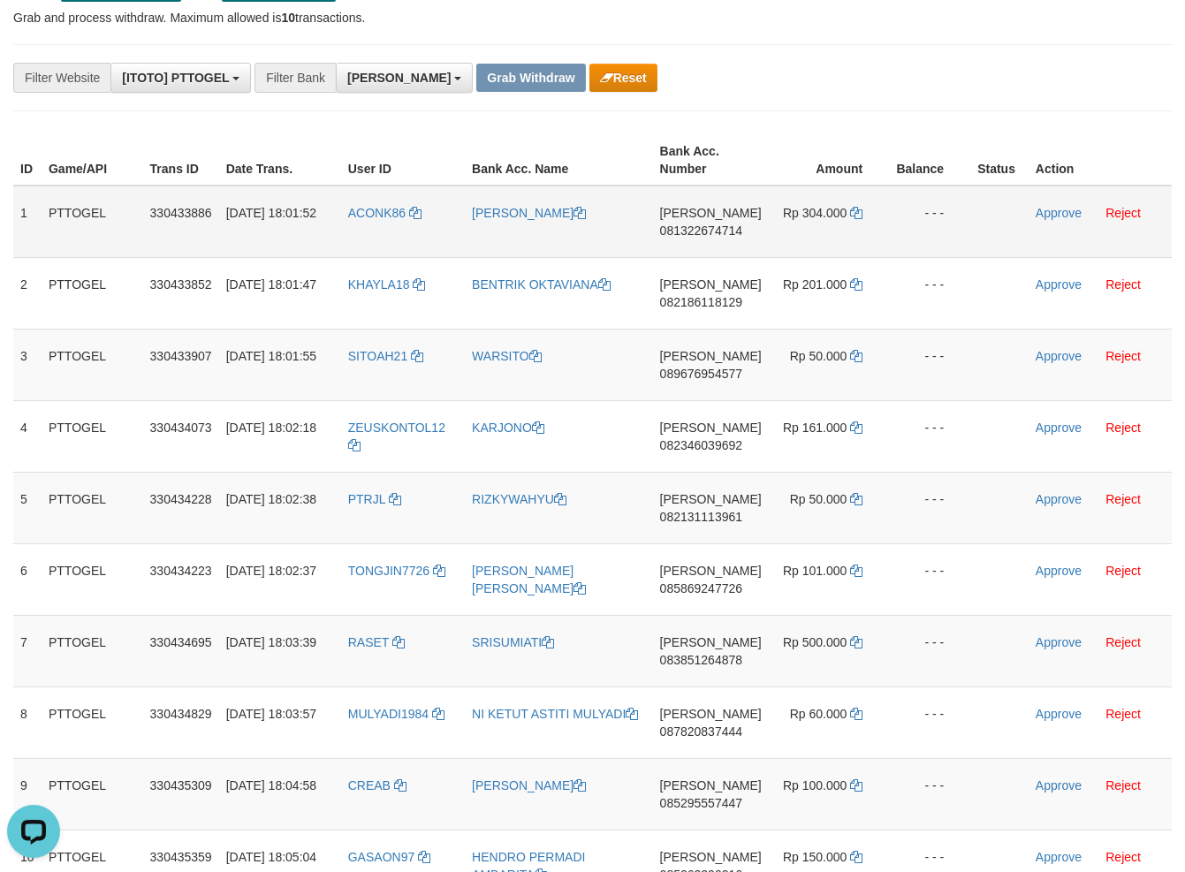  I want to click on a: MULYADI1984, so click(396, 714).